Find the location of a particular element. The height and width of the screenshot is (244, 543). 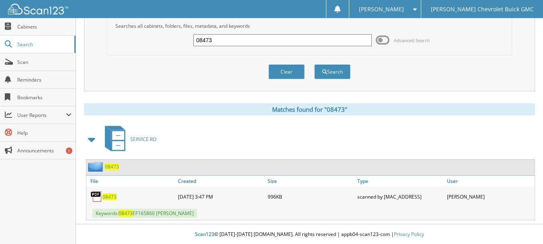

span: Announcements is located at coordinates (44, 150).